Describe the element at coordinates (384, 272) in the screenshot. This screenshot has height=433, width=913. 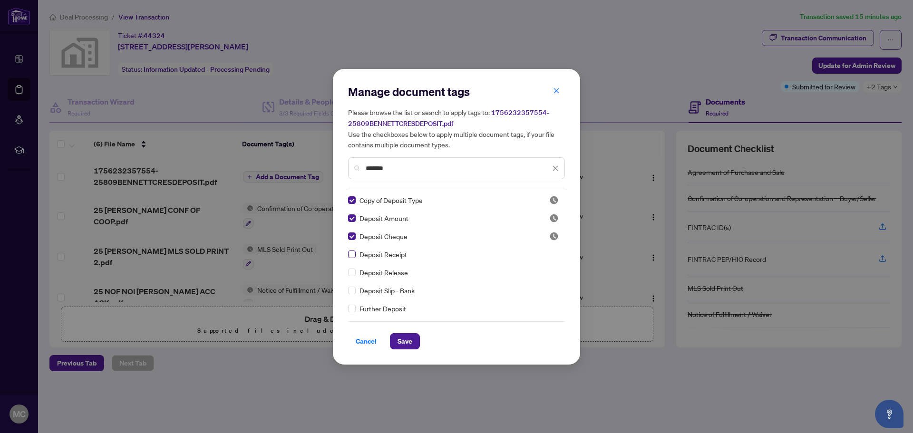
I see `span: Deposit Release` at that location.